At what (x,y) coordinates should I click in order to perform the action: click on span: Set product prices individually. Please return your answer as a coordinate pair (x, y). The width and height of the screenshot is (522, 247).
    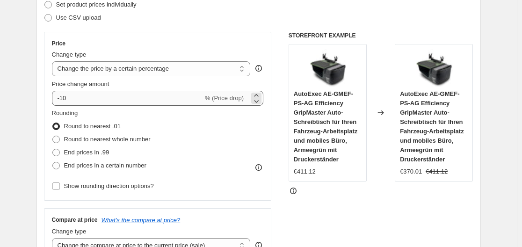
    Looking at the image, I should click on (96, 4).